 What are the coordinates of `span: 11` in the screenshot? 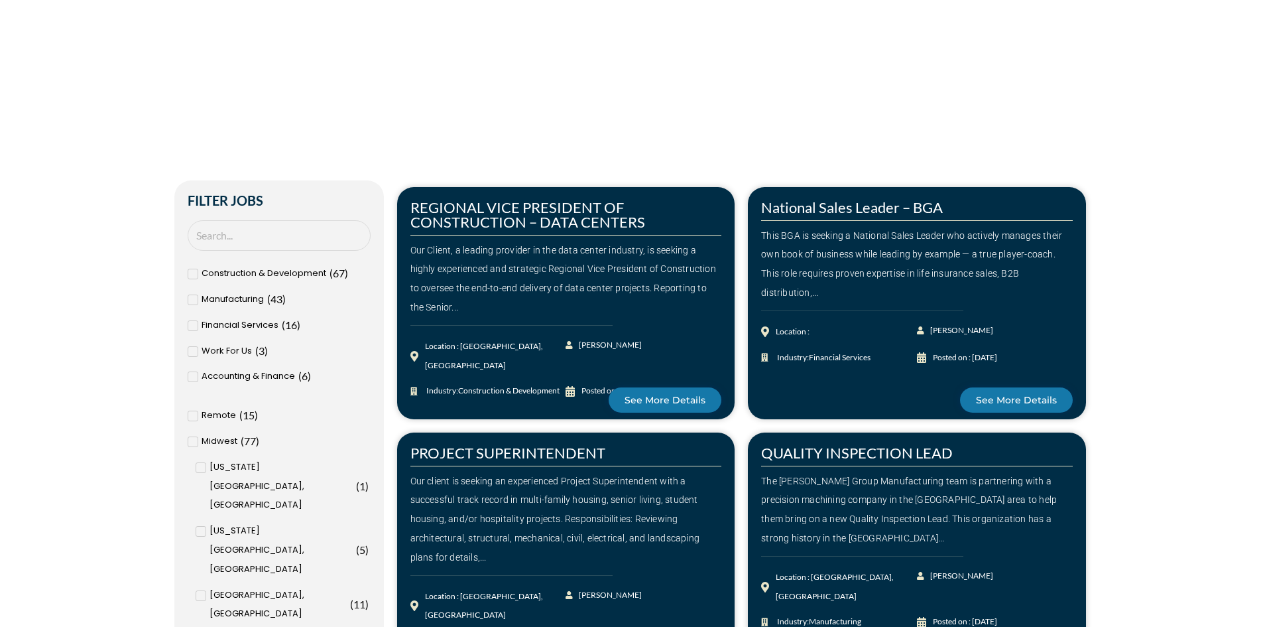 It's located at (359, 603).